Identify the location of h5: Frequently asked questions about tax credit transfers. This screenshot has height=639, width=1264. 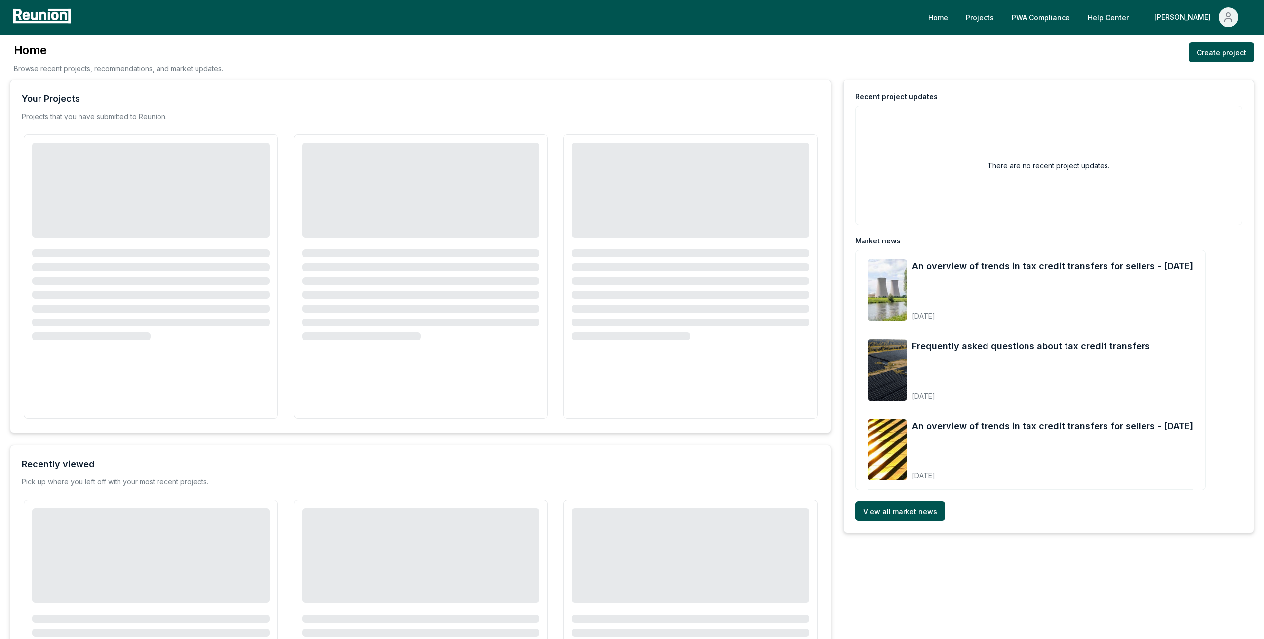
(1031, 346).